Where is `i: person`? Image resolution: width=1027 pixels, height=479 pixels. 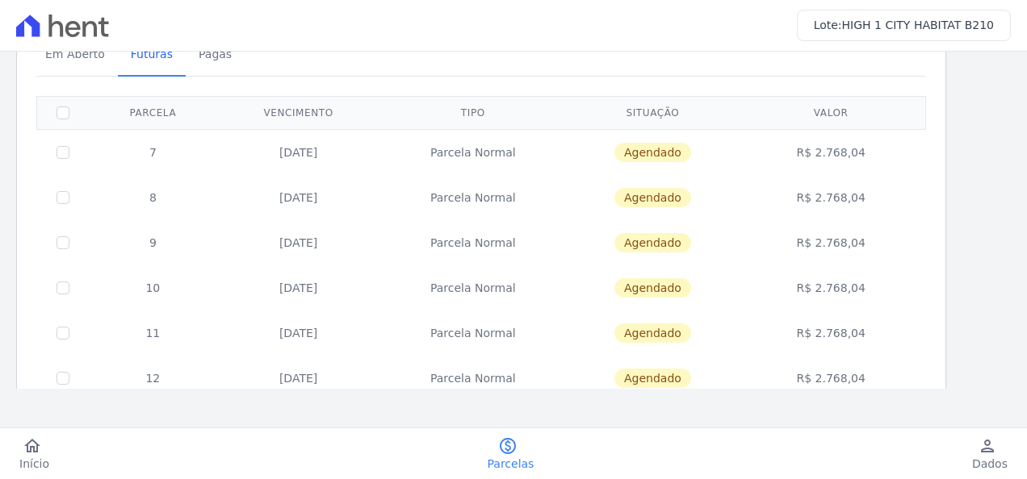
i: person is located at coordinates (987, 446).